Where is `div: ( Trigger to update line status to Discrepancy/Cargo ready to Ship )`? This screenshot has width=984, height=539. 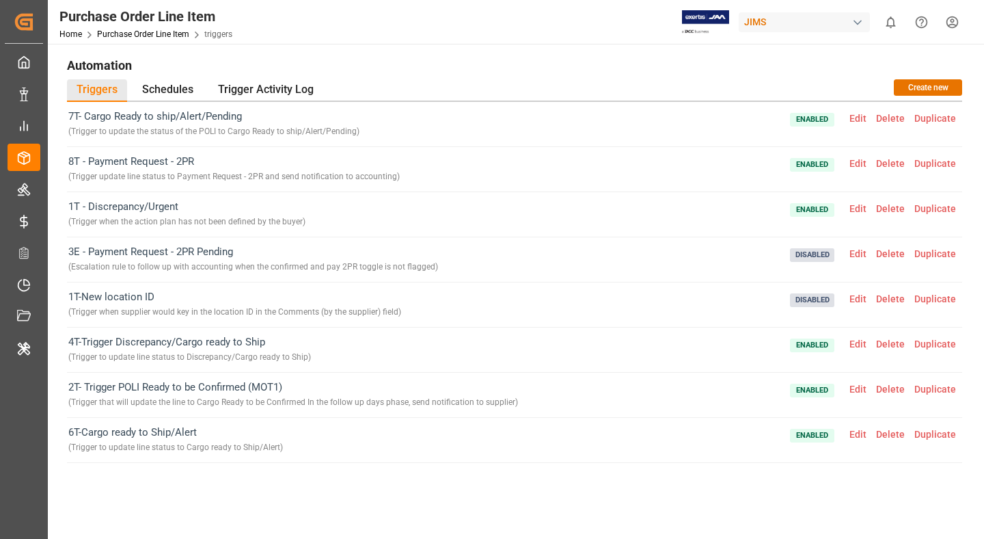 div: ( Trigger to update line status to Discrepancy/Cargo ready to Ship ) is located at coordinates (189, 357).